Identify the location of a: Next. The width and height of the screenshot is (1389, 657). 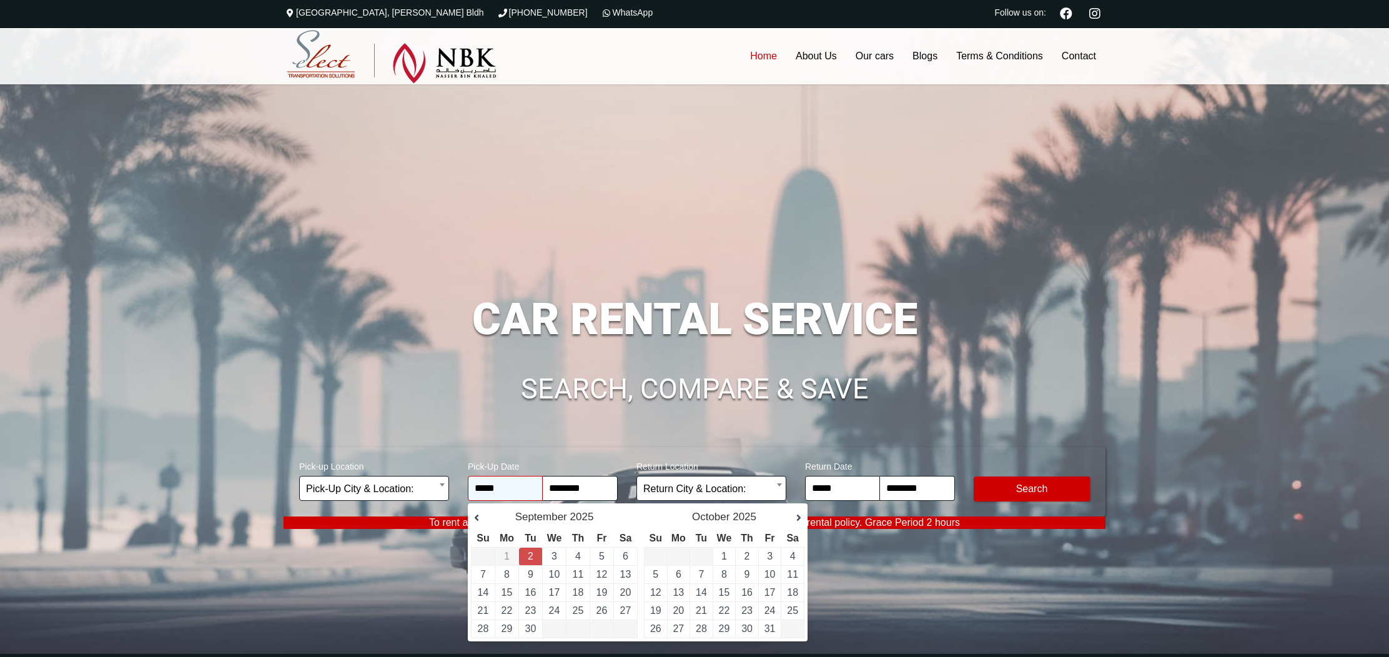
(792, 518).